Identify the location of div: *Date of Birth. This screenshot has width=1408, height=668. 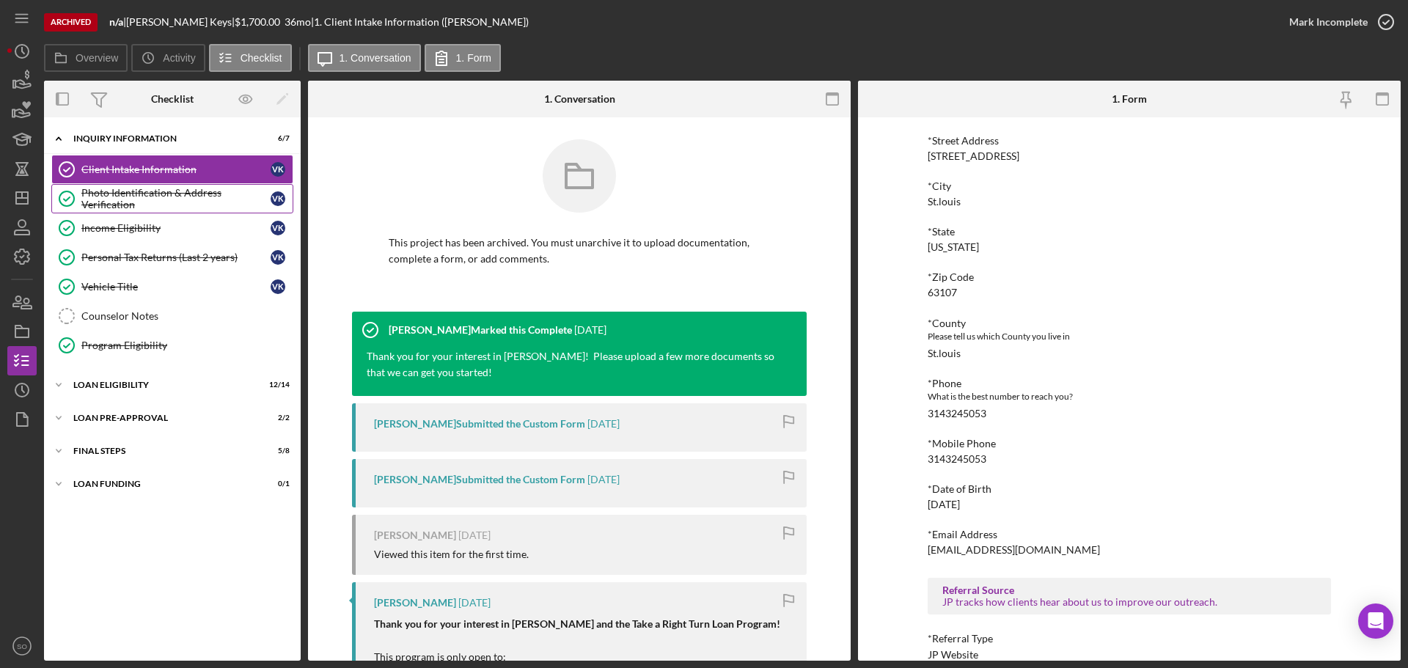
(1129, 489).